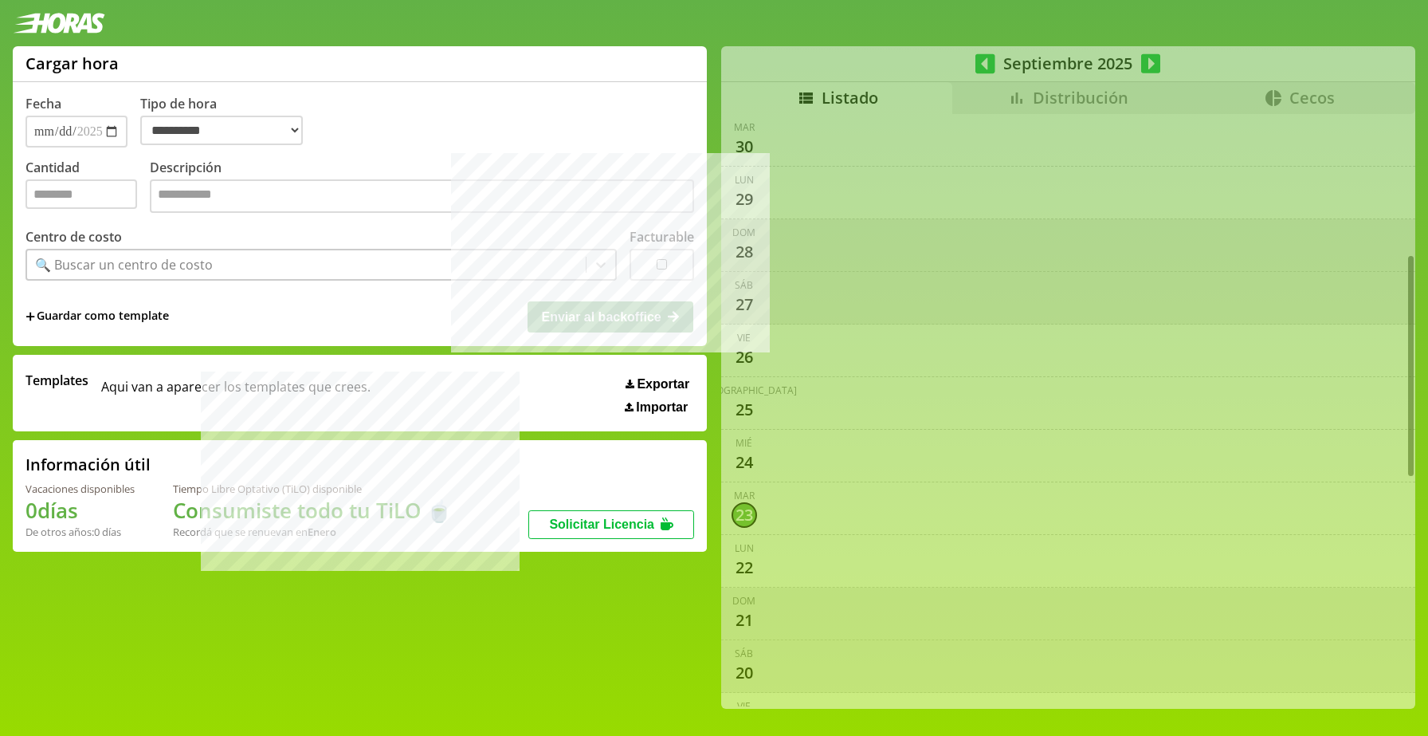  I want to click on label: Descripción, so click(422, 187).